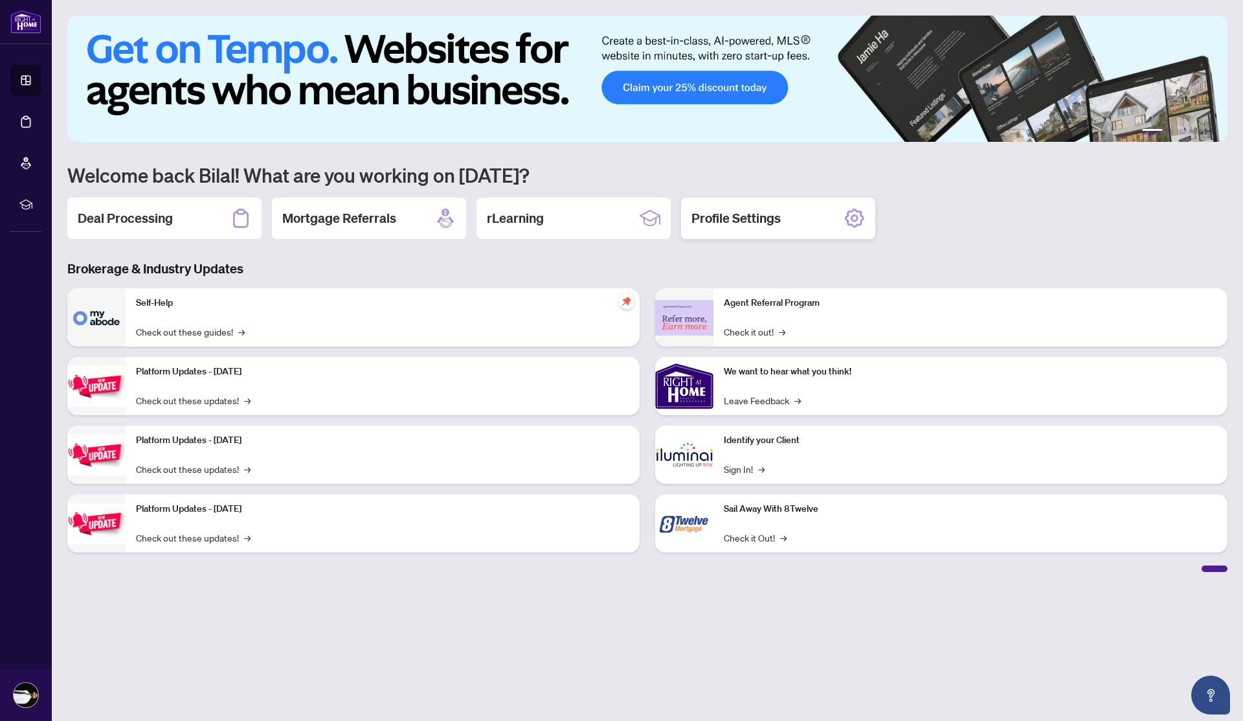  I want to click on a: Leave Feedback→, so click(762, 400).